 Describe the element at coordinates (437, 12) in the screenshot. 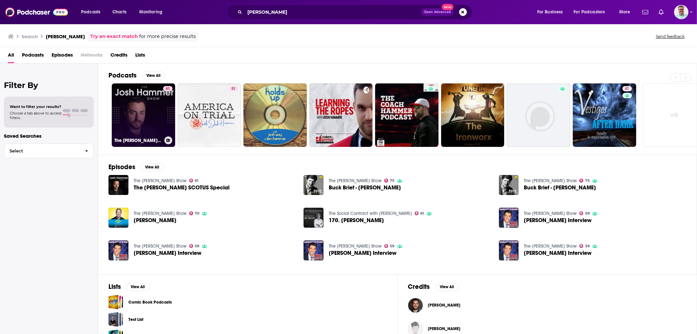

I see `button: Open AdvancedNew` at that location.